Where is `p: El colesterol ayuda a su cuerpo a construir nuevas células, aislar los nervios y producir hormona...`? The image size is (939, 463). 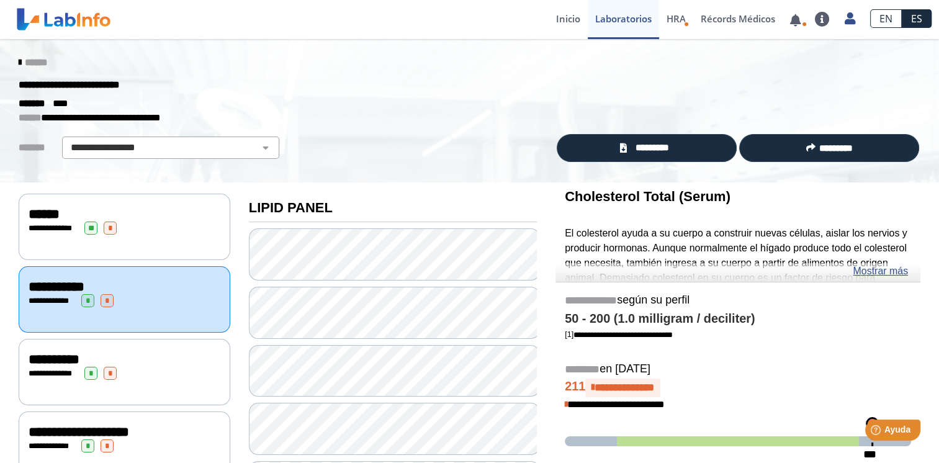 p: El colesterol ayuda a su cuerpo a construir nuevas células, aislar los nervios y producir hormona... is located at coordinates (738, 292).